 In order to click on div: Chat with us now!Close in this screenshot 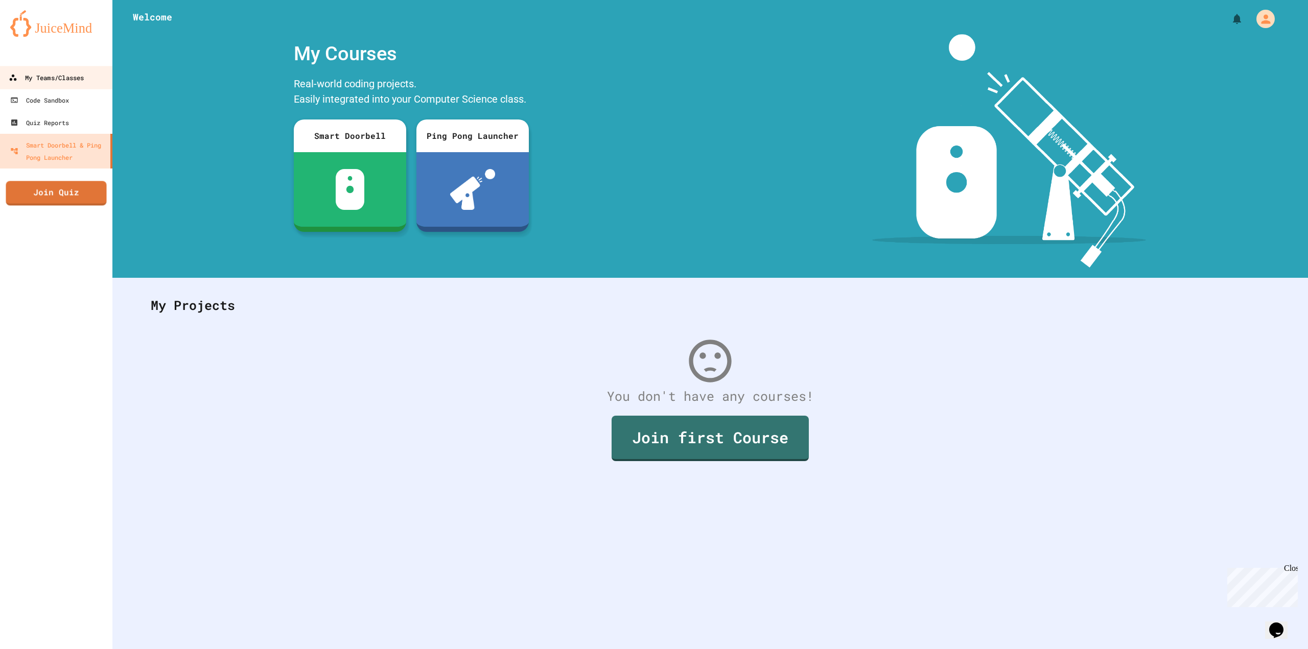, I will do `click(37, 34)`.